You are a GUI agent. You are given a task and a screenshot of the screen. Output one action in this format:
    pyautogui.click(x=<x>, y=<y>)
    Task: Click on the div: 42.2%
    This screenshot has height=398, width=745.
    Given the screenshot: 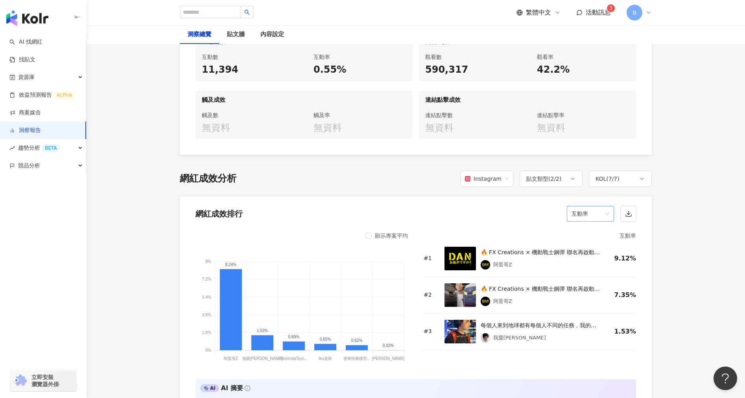 What is the action you would take?
    pyautogui.click(x=583, y=70)
    